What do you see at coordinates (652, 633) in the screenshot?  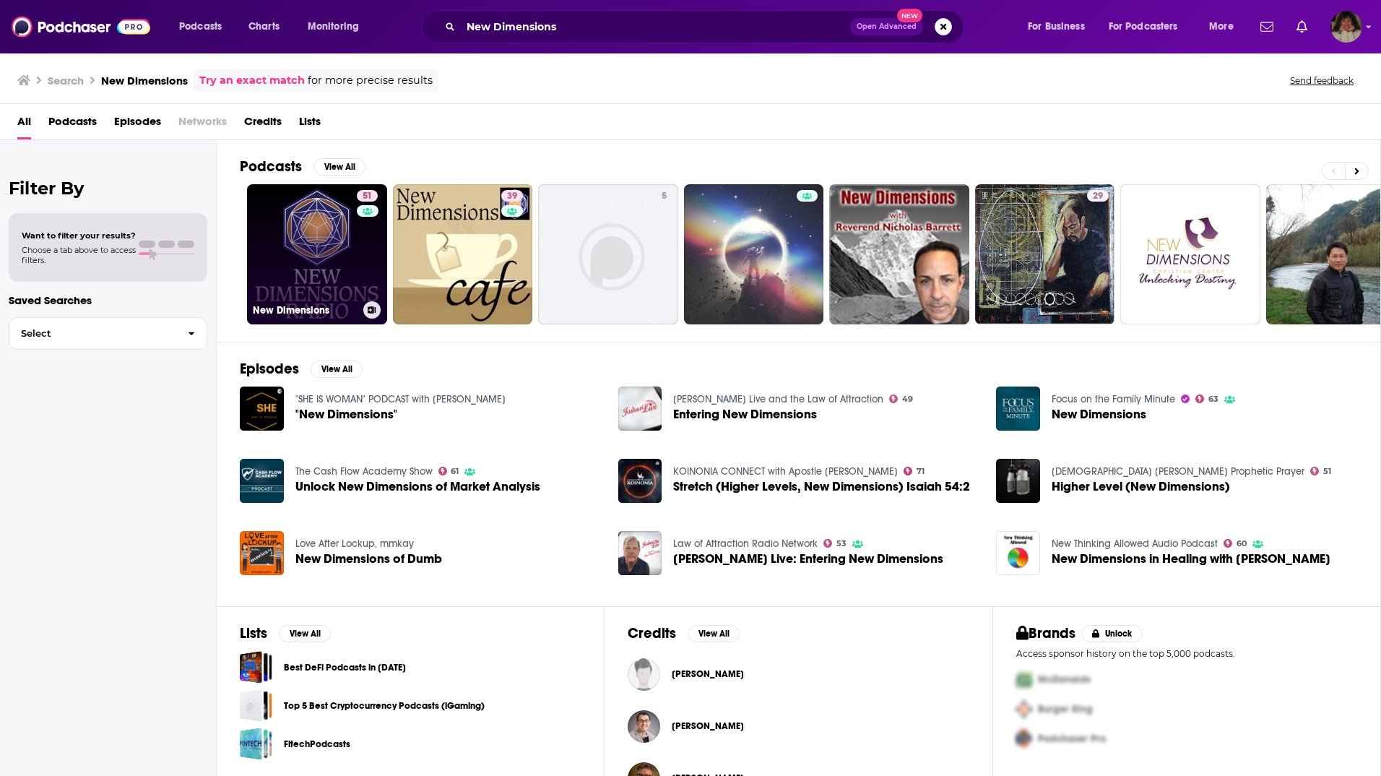 I see `h2: Credits` at bounding box center [652, 633].